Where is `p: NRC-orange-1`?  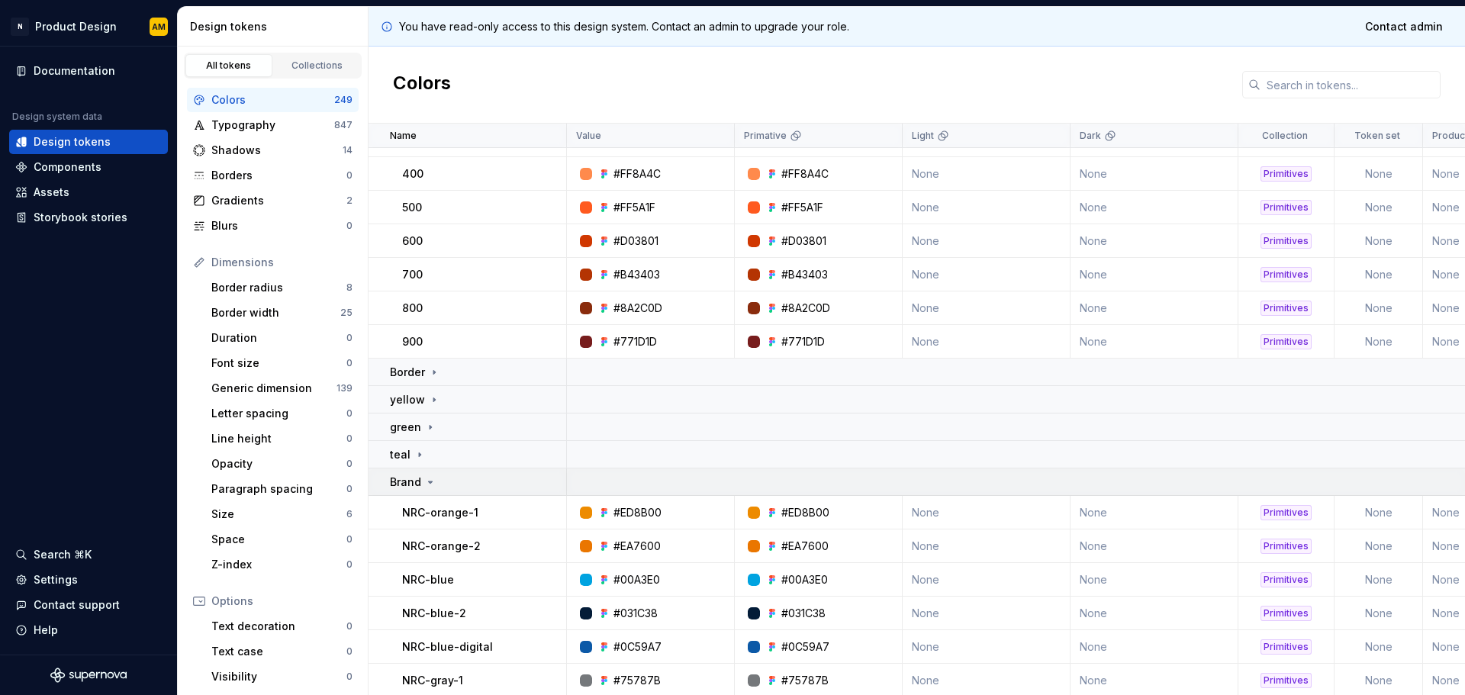 p: NRC-orange-1 is located at coordinates (440, 513).